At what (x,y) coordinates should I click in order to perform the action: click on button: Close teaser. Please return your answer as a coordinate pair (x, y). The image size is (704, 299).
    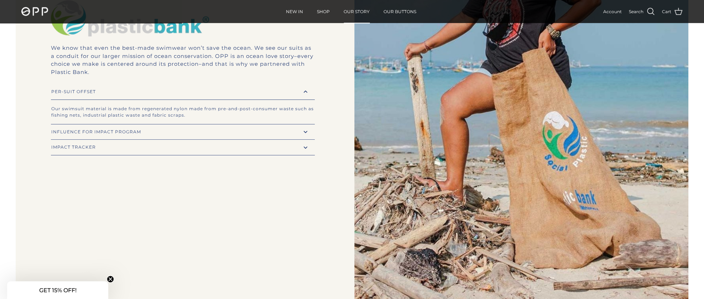
    Looking at the image, I should click on (110, 280).